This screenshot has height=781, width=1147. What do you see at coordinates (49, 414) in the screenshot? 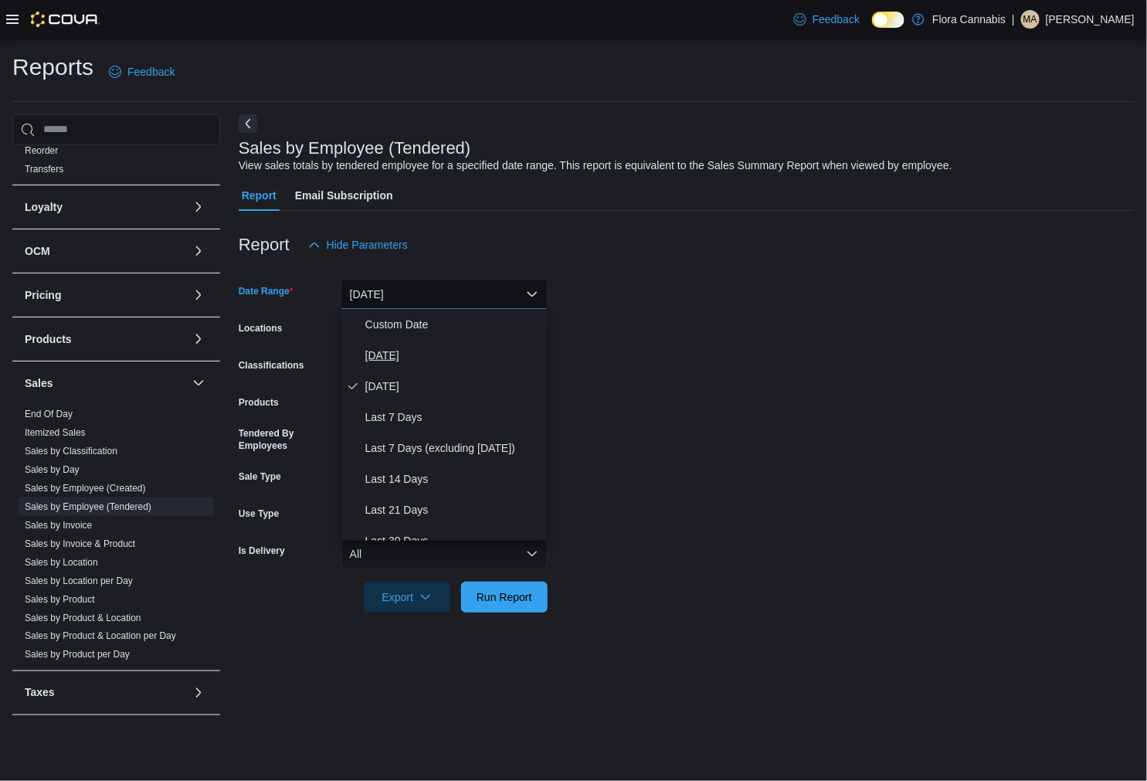
I see `span: End Of Day` at bounding box center [49, 414].